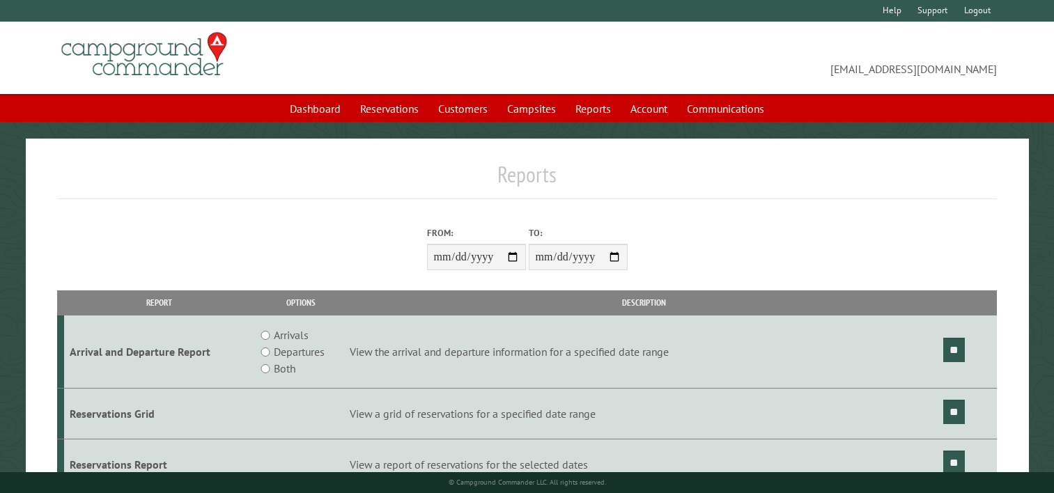 The image size is (1054, 493). What do you see at coordinates (389, 109) in the screenshot?
I see `a: Reservations` at bounding box center [389, 109].